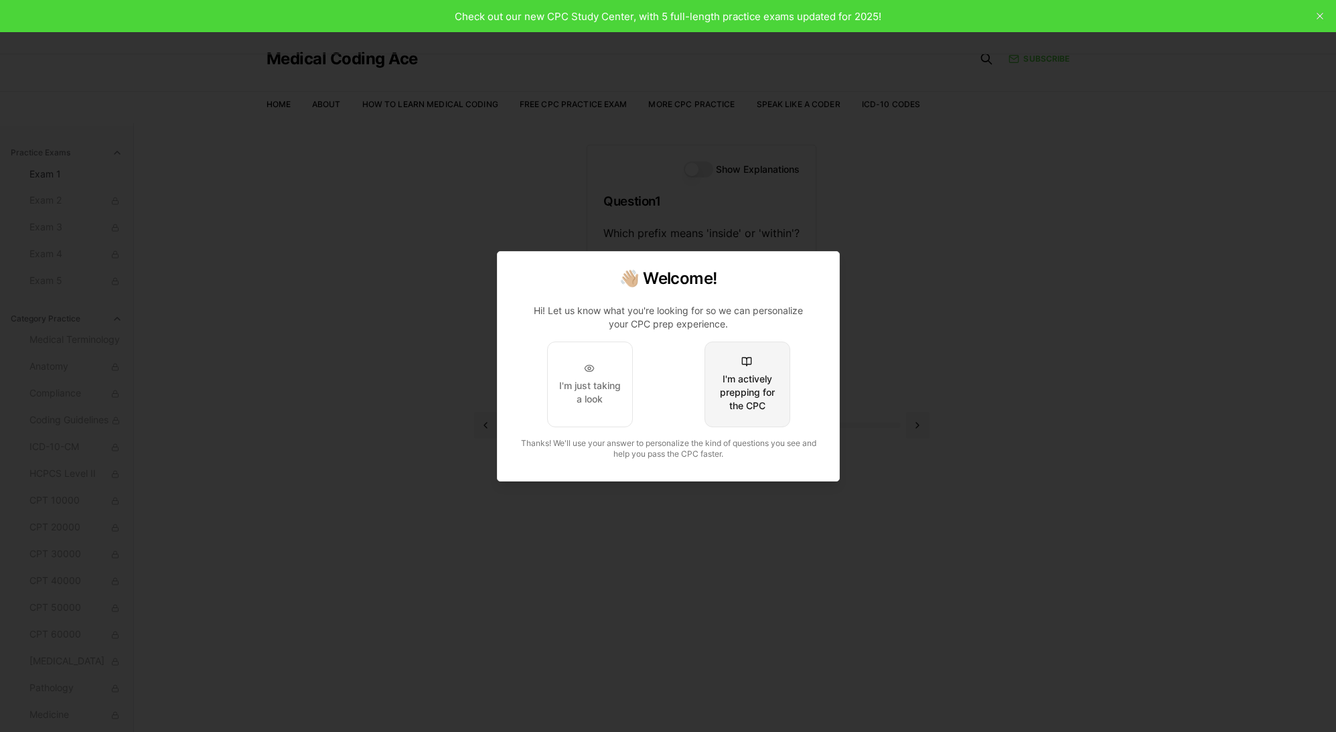  What do you see at coordinates (668, 448) in the screenshot?
I see `span: Thanks! We'll use your answer to personalize the kind of questions you see and help you pass the ...` at bounding box center [668, 448].